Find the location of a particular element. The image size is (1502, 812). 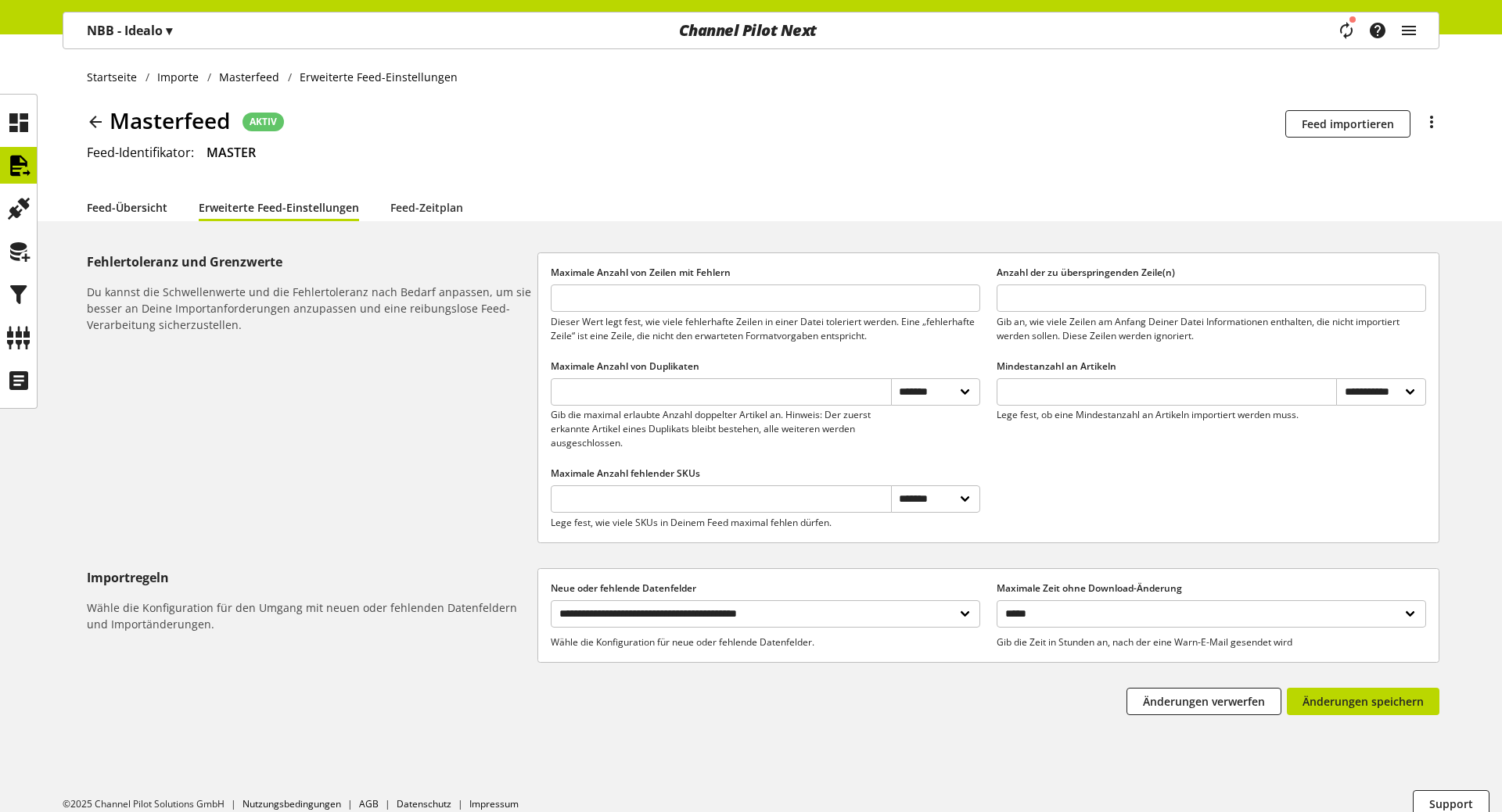

button: Feed importieren is located at coordinates (1347, 124).